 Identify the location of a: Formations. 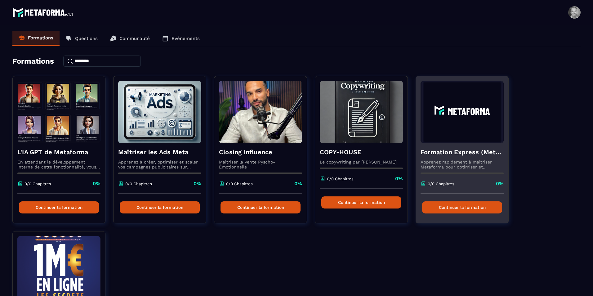
(36, 38).